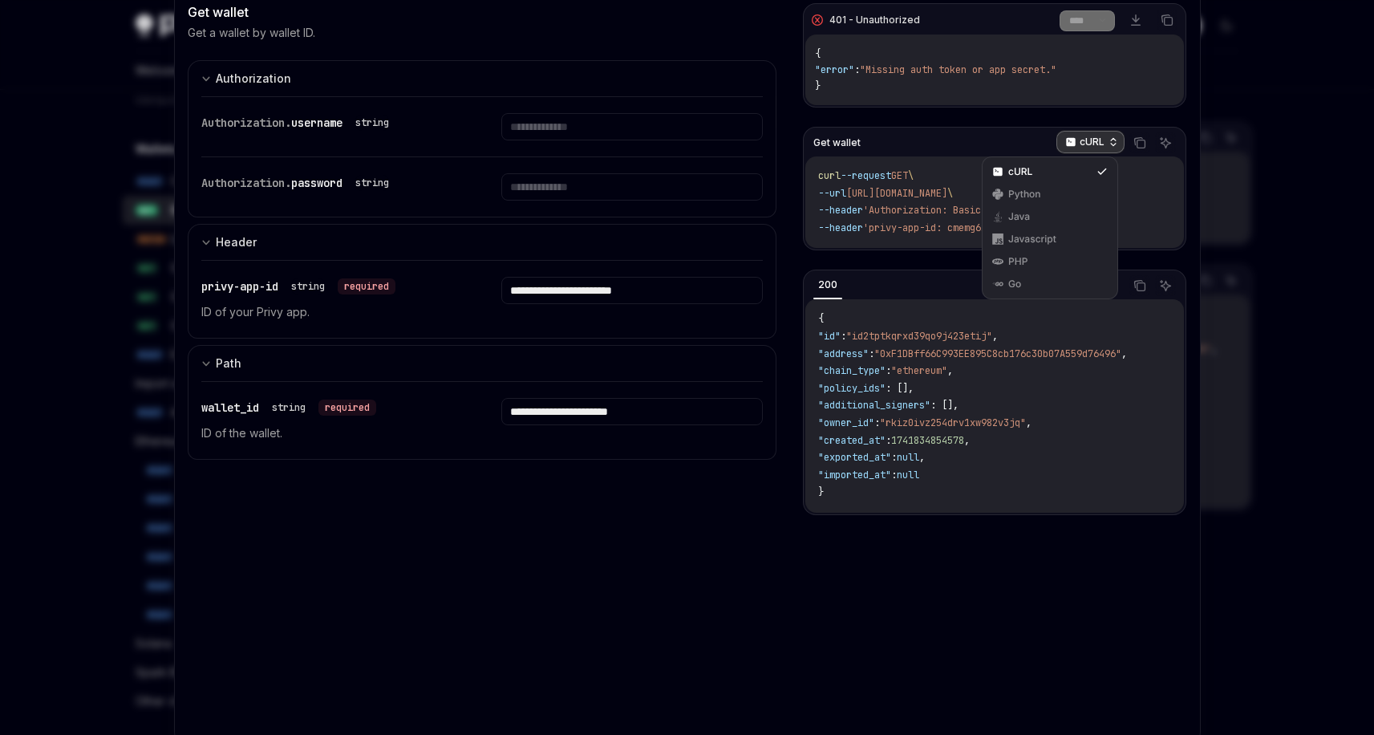 This screenshot has width=1374, height=735. What do you see at coordinates (846, 423) in the screenshot?
I see `span: "owner_id"` at bounding box center [846, 423].